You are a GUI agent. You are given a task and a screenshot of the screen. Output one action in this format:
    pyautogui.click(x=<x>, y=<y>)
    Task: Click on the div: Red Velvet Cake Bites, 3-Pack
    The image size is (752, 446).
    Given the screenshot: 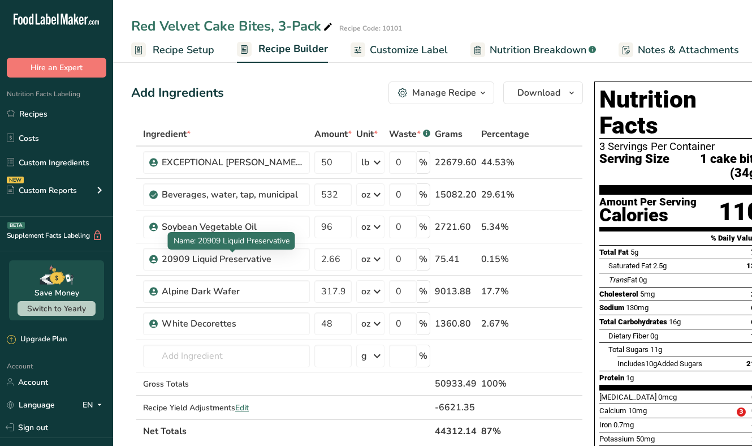 What is the action you would take?
    pyautogui.click(x=233, y=26)
    